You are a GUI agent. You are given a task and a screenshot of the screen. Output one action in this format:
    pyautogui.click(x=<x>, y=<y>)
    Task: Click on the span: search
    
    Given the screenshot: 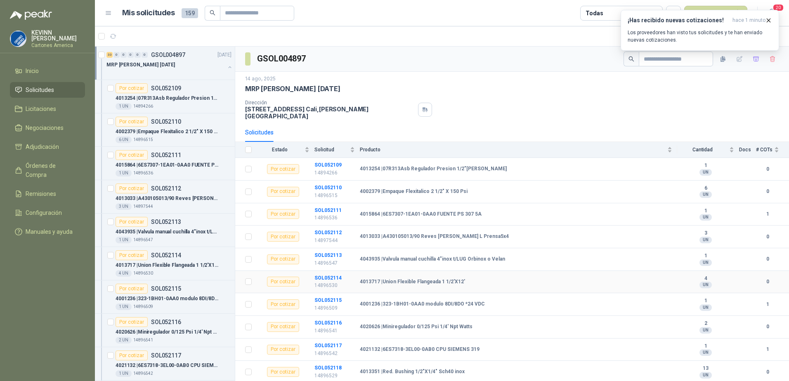 What is the action you would take?
    pyautogui.click(x=213, y=13)
    